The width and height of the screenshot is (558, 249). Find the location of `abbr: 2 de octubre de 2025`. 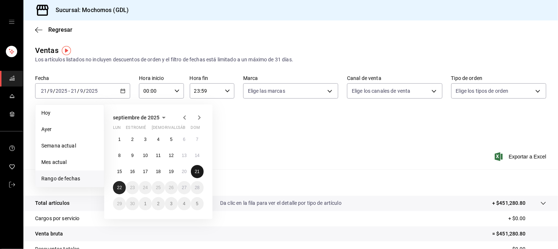

abbr: 2 de octubre de 2025 is located at coordinates (158, 204).